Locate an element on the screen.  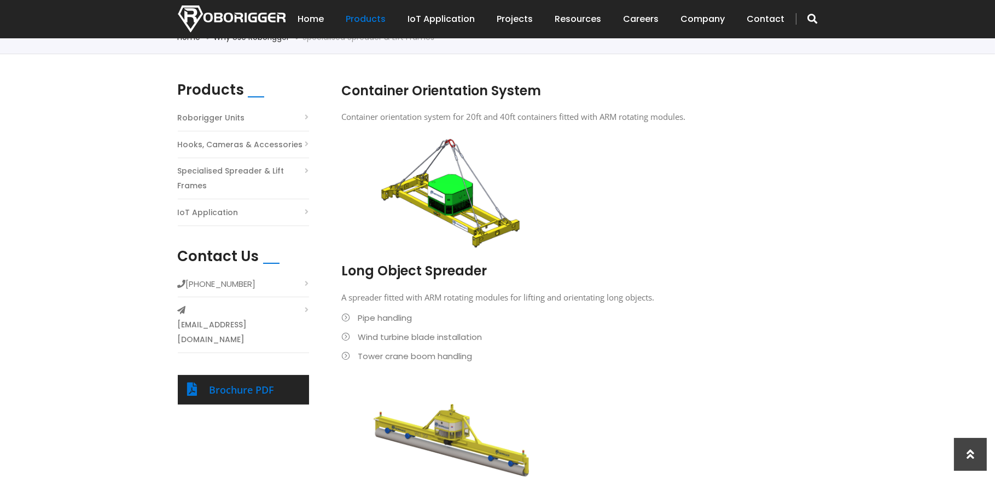
img: Nortech is located at coordinates (231, 19).